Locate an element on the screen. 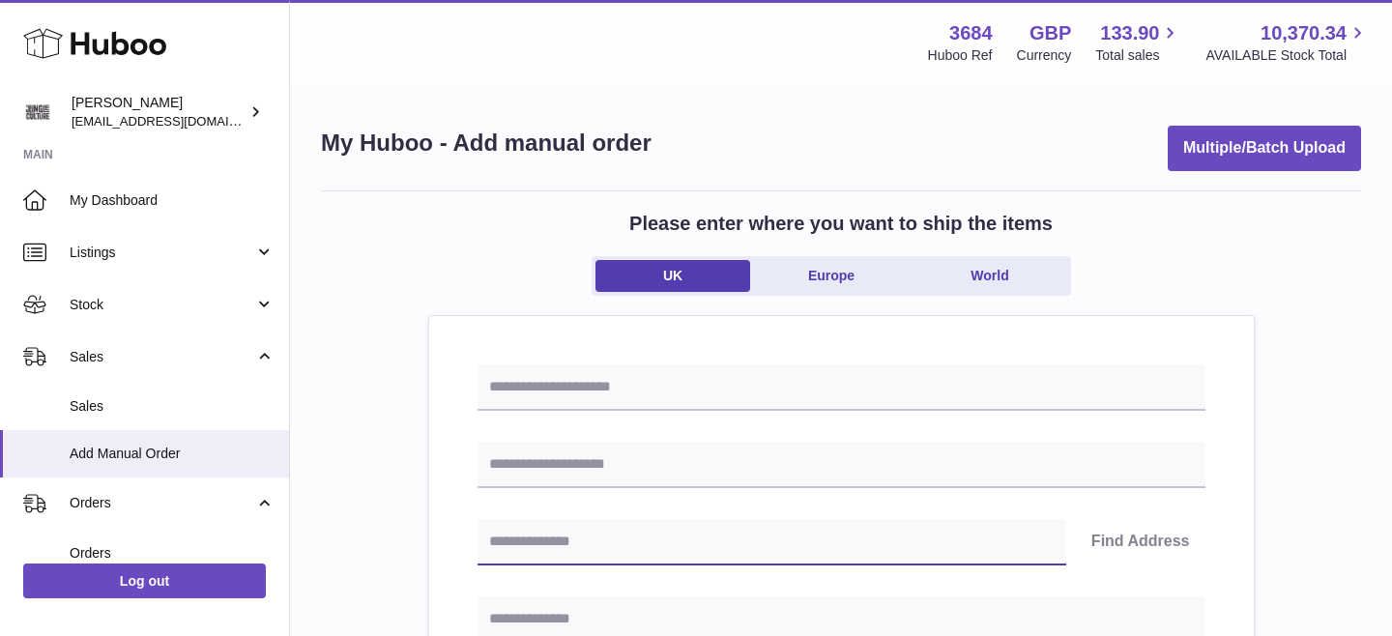 The image size is (1392, 636). a: World is located at coordinates (990, 276).